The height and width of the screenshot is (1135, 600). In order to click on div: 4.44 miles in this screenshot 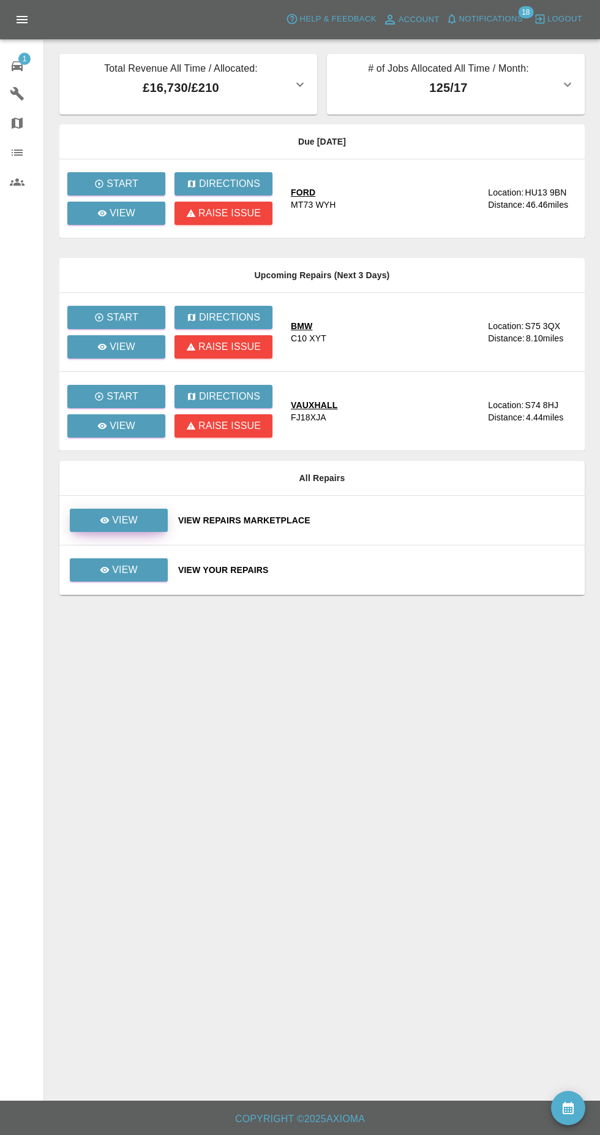, I will do `click(551, 417)`.